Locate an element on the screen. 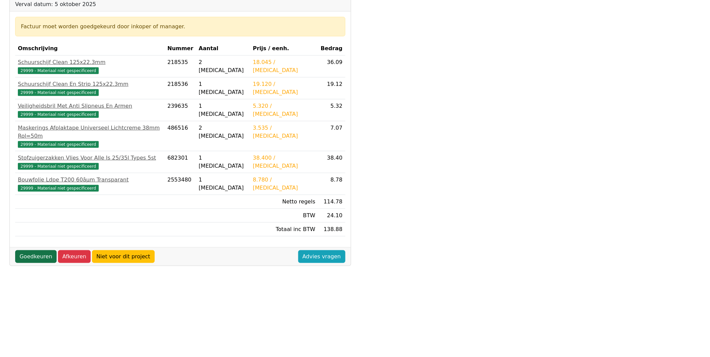  a: Bouwfolie Ldpe T200 60âµm Transparant29999 - Materiaal niet gespecificeerd is located at coordinates (90, 184).